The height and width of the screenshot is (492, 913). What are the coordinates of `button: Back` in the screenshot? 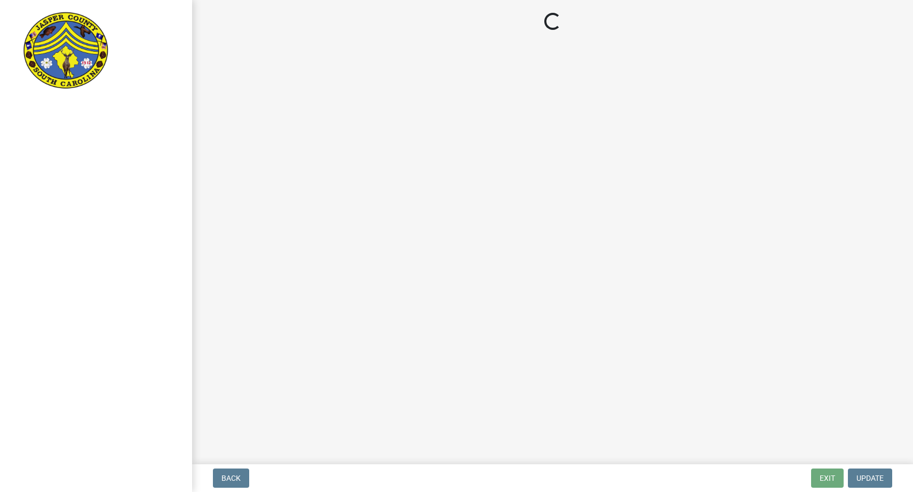 It's located at (231, 478).